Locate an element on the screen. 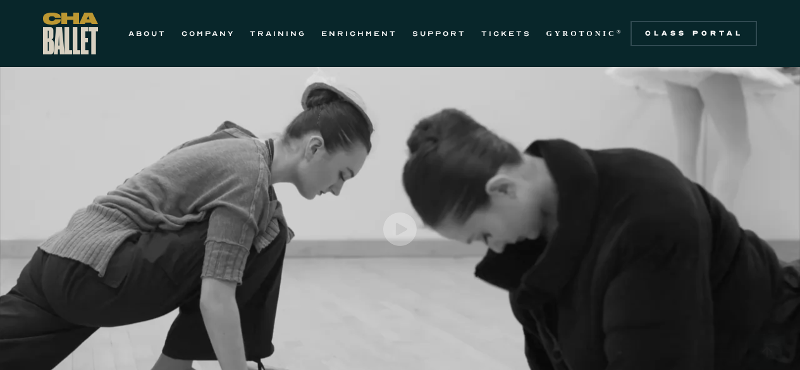  a: Class Portal is located at coordinates (694, 34).